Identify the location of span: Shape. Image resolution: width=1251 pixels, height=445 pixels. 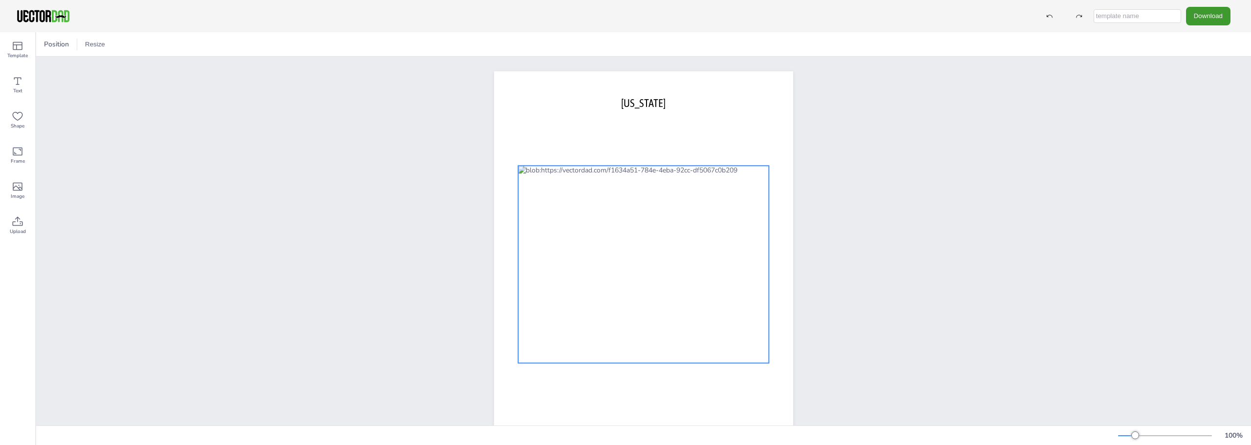
(18, 126).